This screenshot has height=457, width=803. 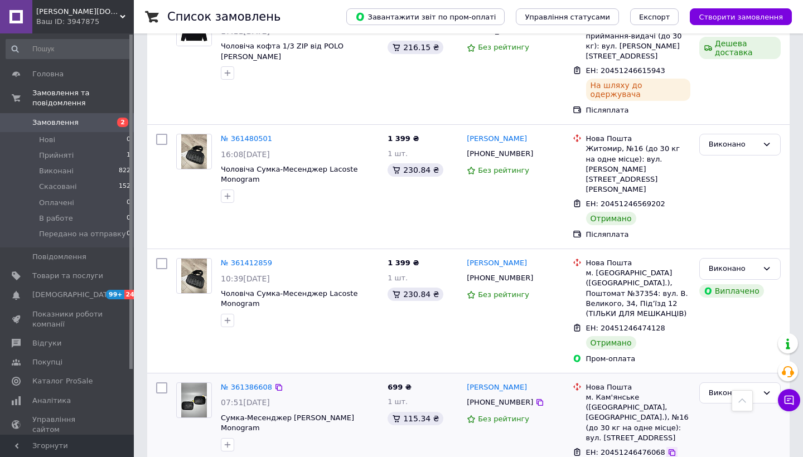 What do you see at coordinates (224, 17) in the screenshot?
I see `h1: Список замовлень` at bounding box center [224, 17].